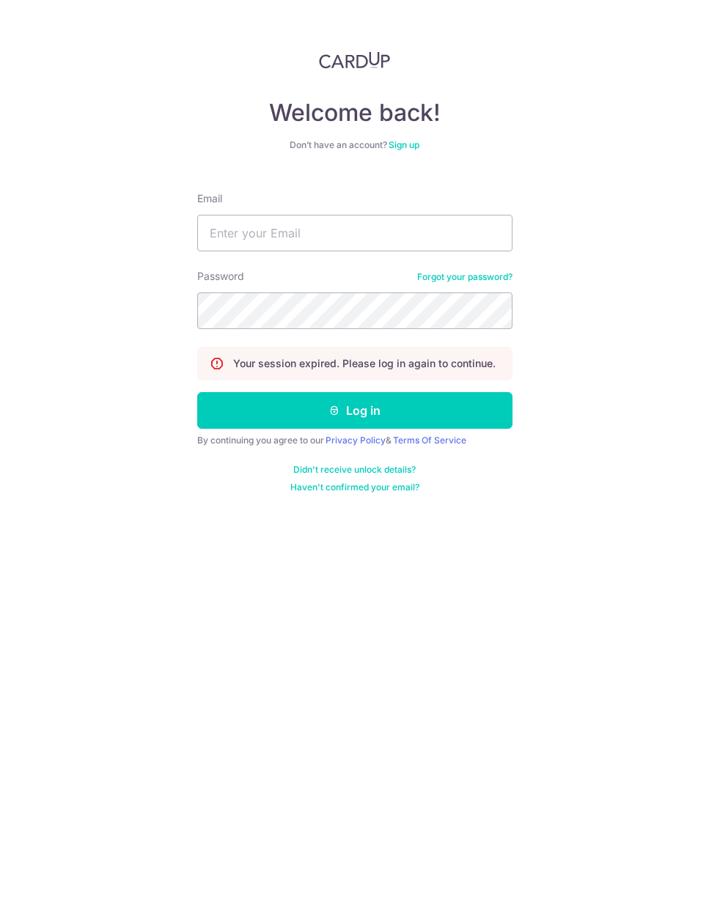 Image resolution: width=709 pixels, height=922 pixels. What do you see at coordinates (355, 441) in the screenshot?
I see `div: By continuing you agree to our &` at bounding box center [355, 441].